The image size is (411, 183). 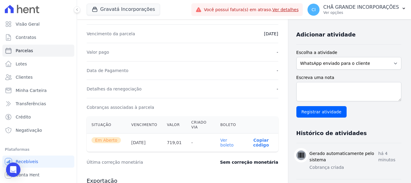 What do you see at coordinates (361, 13) in the screenshot?
I see `p: Ver opções` at bounding box center [361, 13].